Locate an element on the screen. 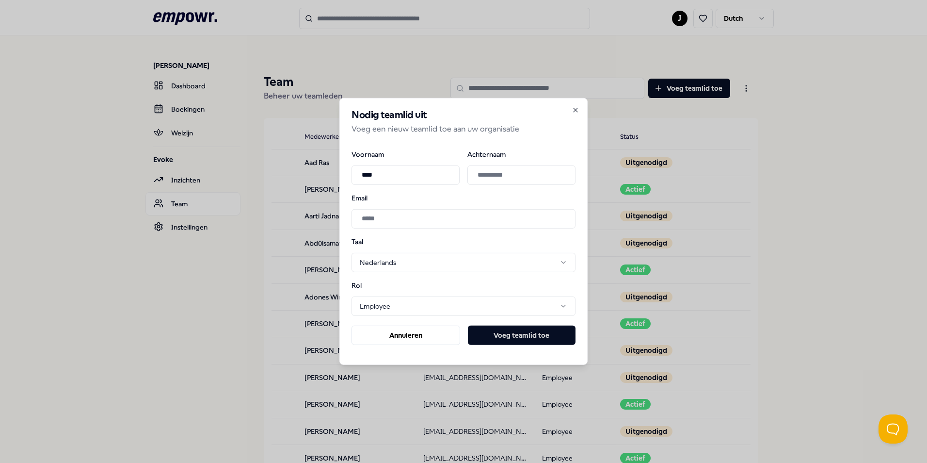 The image size is (927, 463). h2: Nodig teamlid uit is located at coordinates (464, 115).